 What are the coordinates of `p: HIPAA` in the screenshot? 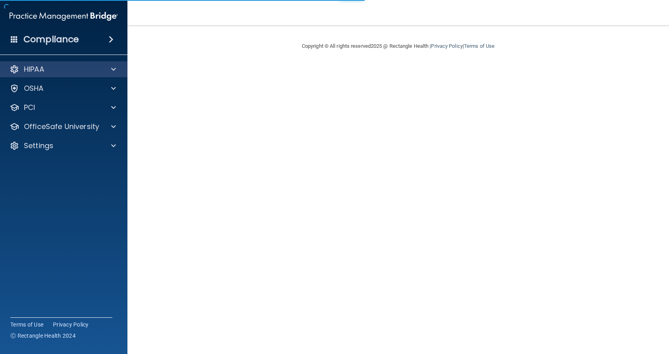 It's located at (34, 69).